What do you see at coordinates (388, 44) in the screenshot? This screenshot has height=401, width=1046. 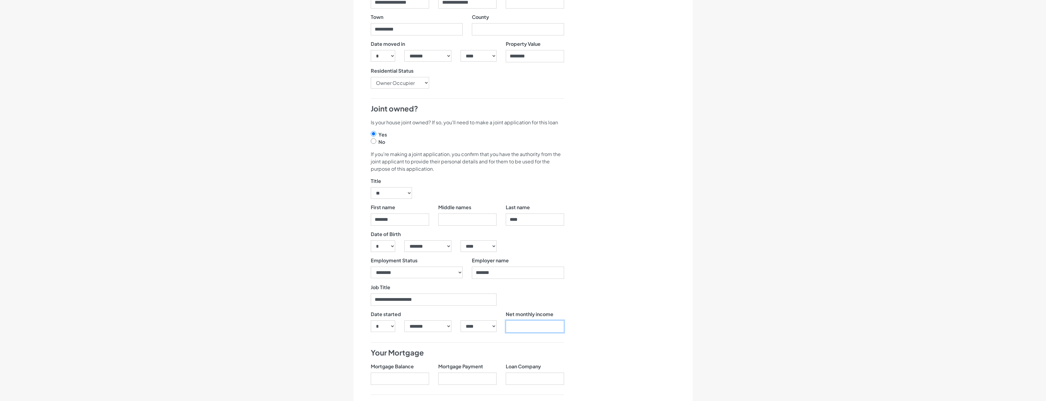 I see `label: Date moved in` at bounding box center [388, 44].